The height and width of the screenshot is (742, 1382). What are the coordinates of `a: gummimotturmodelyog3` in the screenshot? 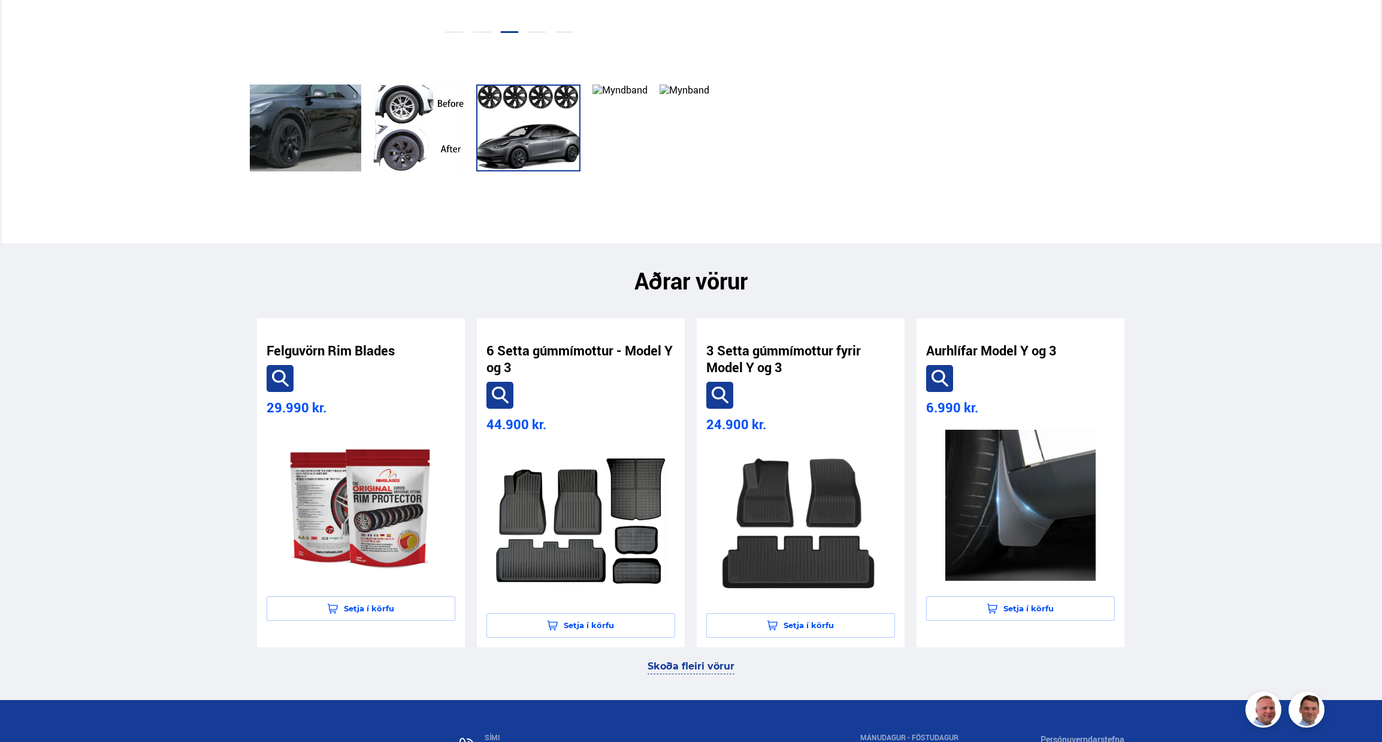 It's located at (800, 523).